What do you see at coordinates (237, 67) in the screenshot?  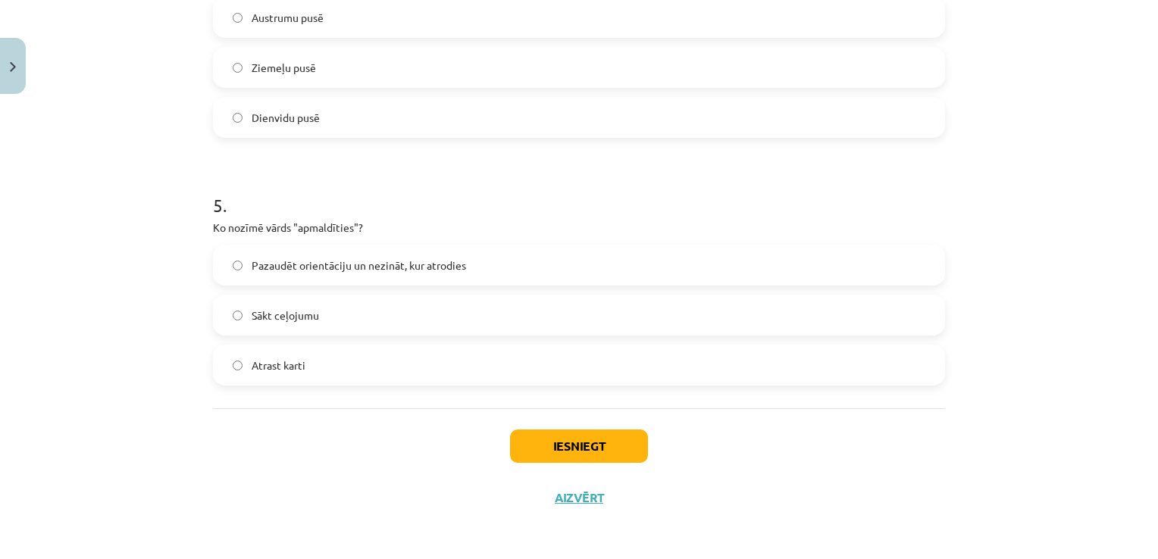 I see `input: Ziemeļu pusē` at bounding box center [237, 67].